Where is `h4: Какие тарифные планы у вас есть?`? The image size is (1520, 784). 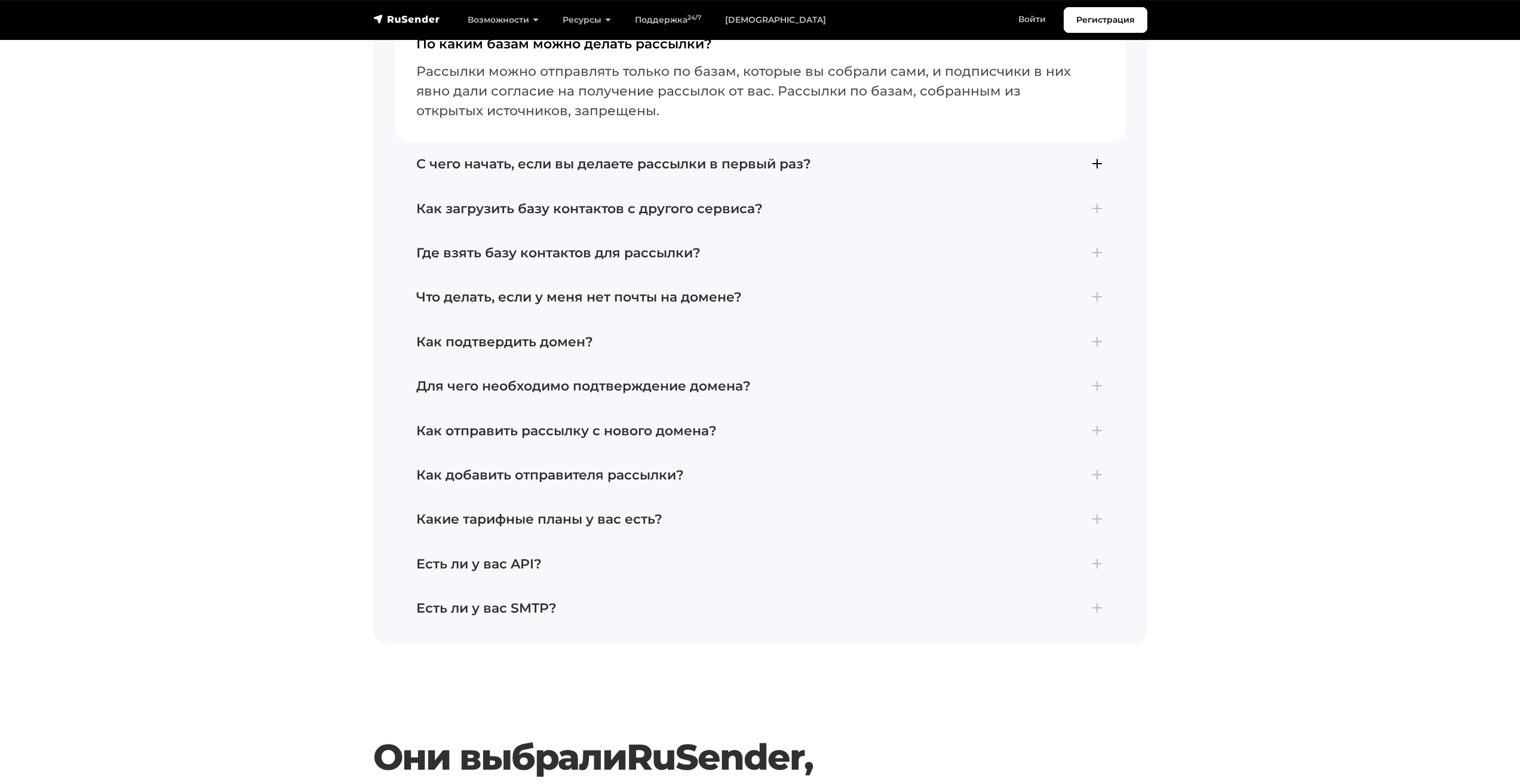
h4: Какие тарифные планы у вас есть? is located at coordinates (760, 519).